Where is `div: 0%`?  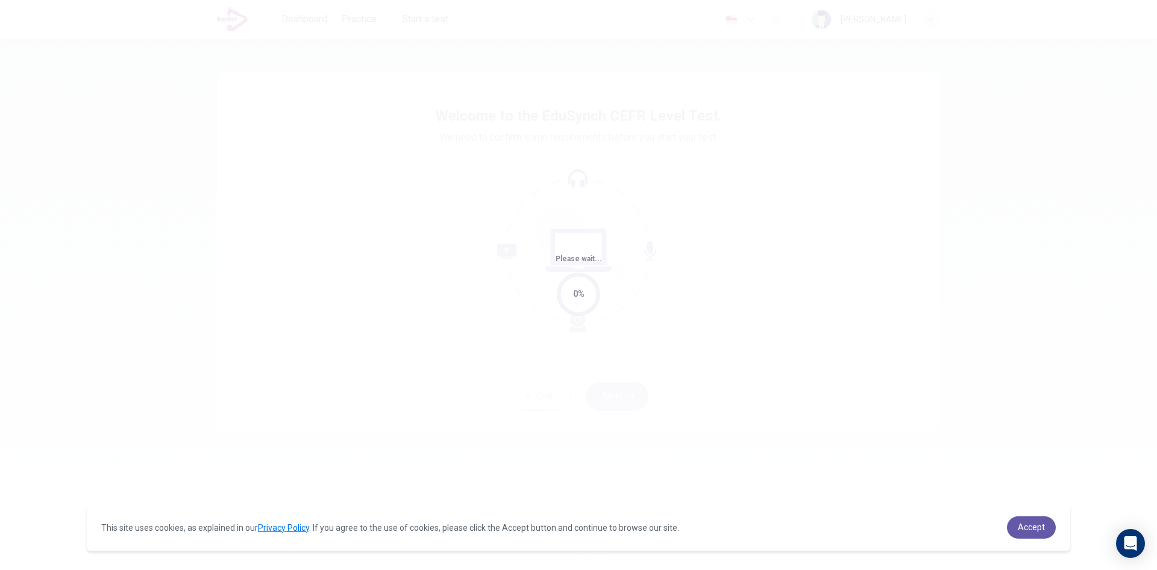 div: 0% is located at coordinates (579, 294).